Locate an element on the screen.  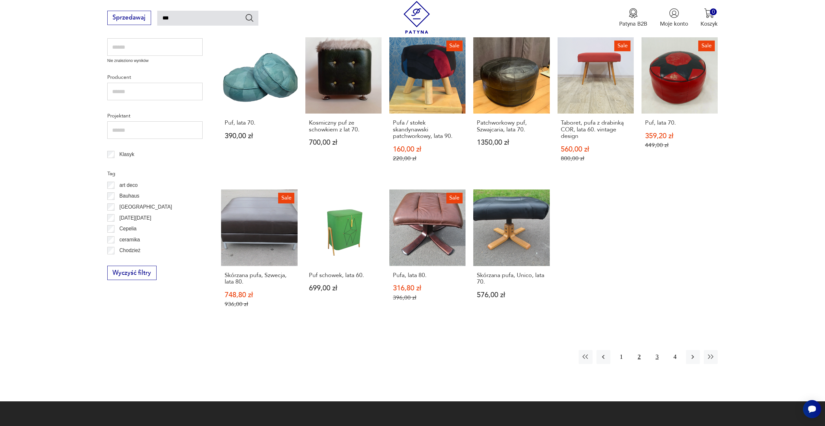
button: 4 is located at coordinates (675, 357).